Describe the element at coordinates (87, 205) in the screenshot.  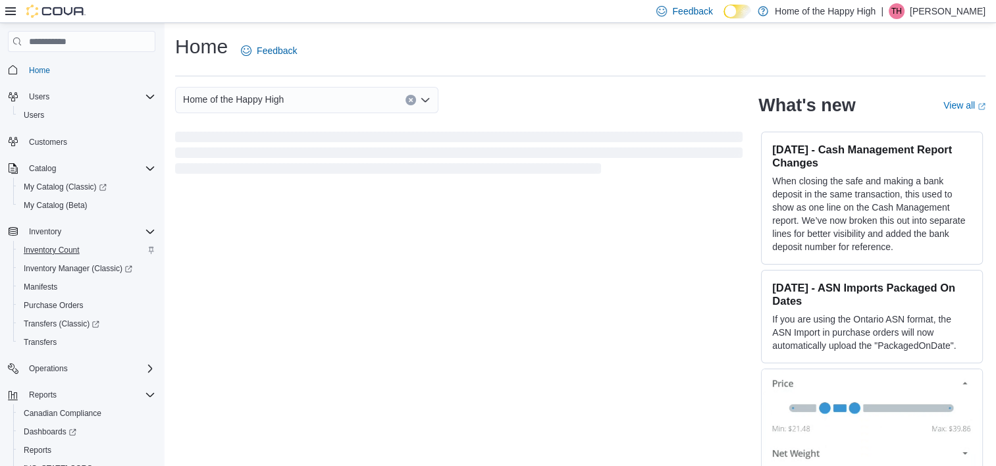
I see `button: My Catalog (Beta)` at that location.